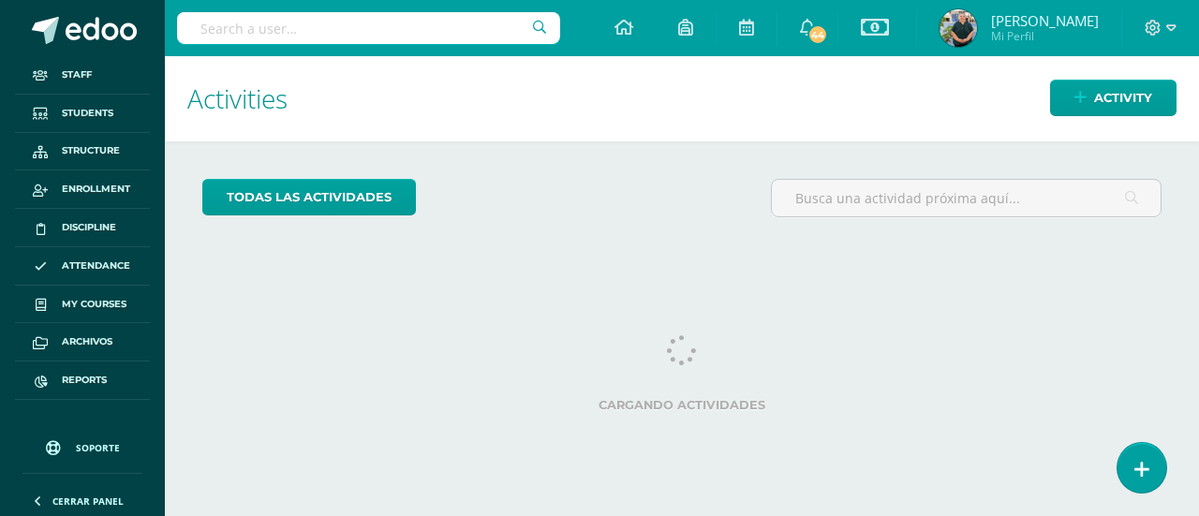 Image resolution: width=1199 pixels, height=516 pixels. I want to click on span: Structure, so click(91, 151).